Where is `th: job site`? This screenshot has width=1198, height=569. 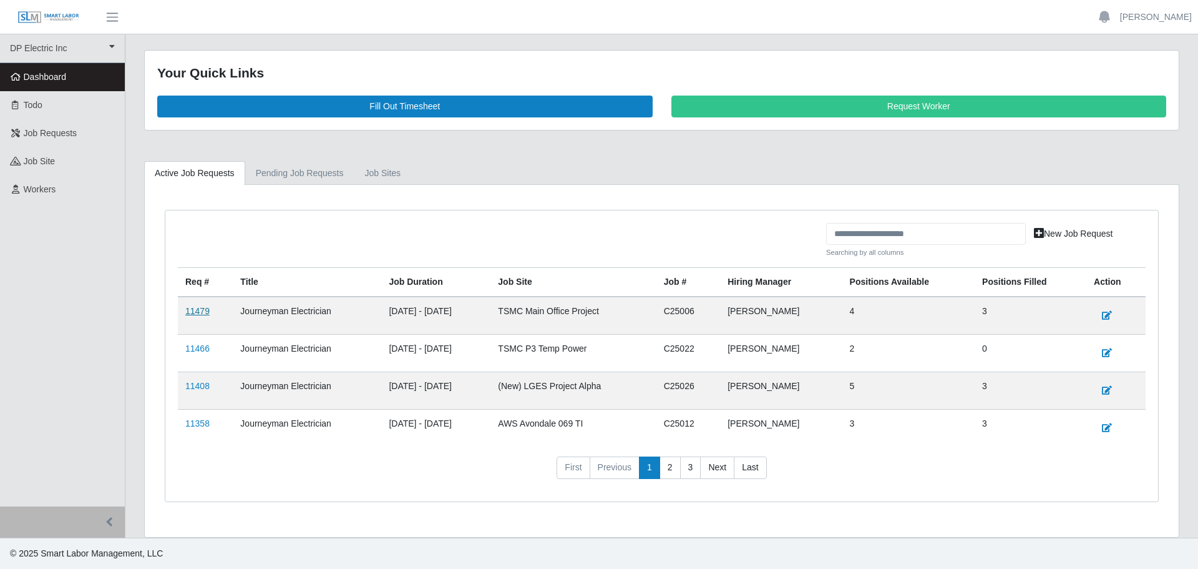
th: job site is located at coordinates (573, 282).